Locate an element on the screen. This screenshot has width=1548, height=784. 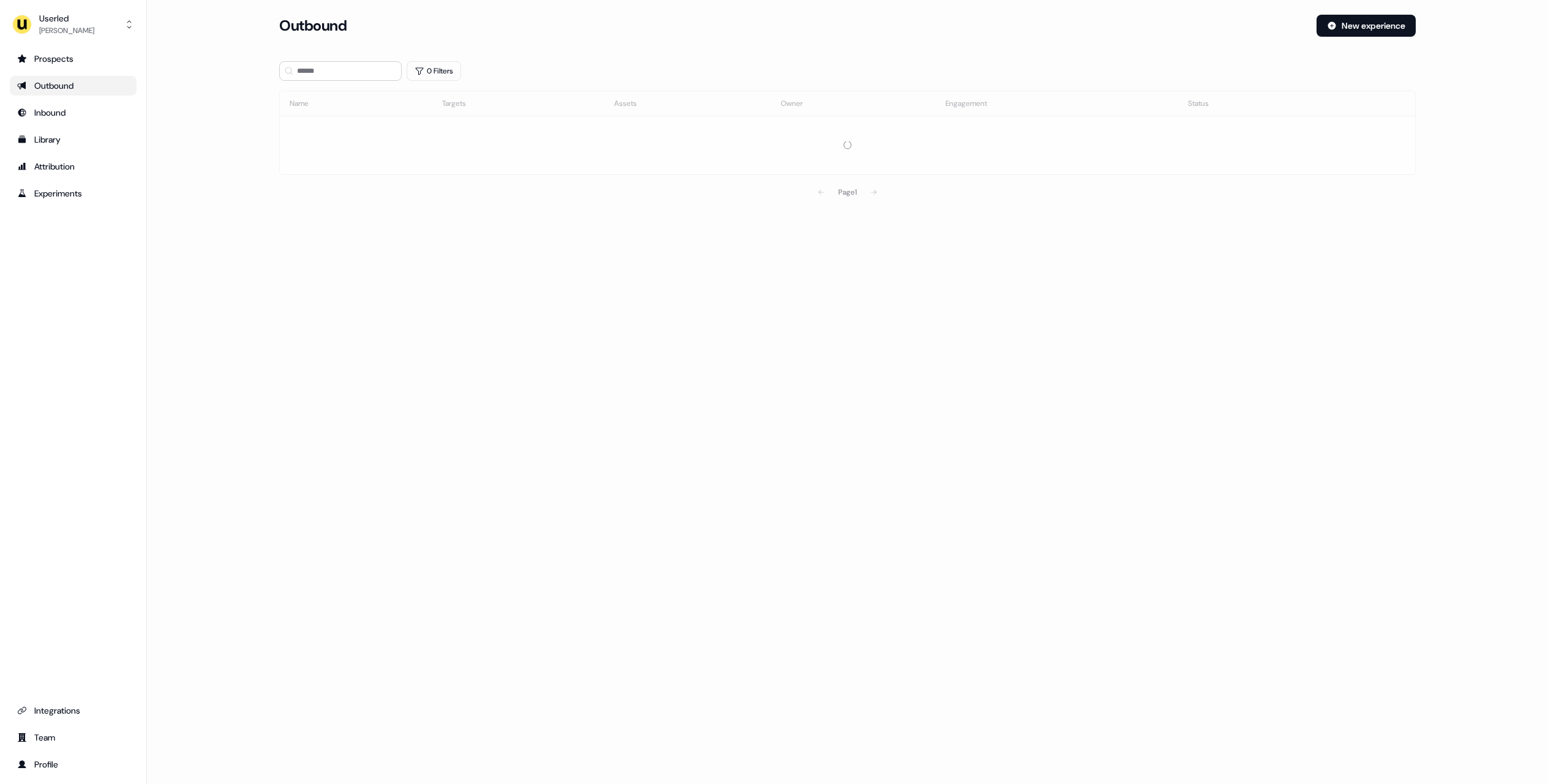
button: 0 Filters is located at coordinates (433, 71).